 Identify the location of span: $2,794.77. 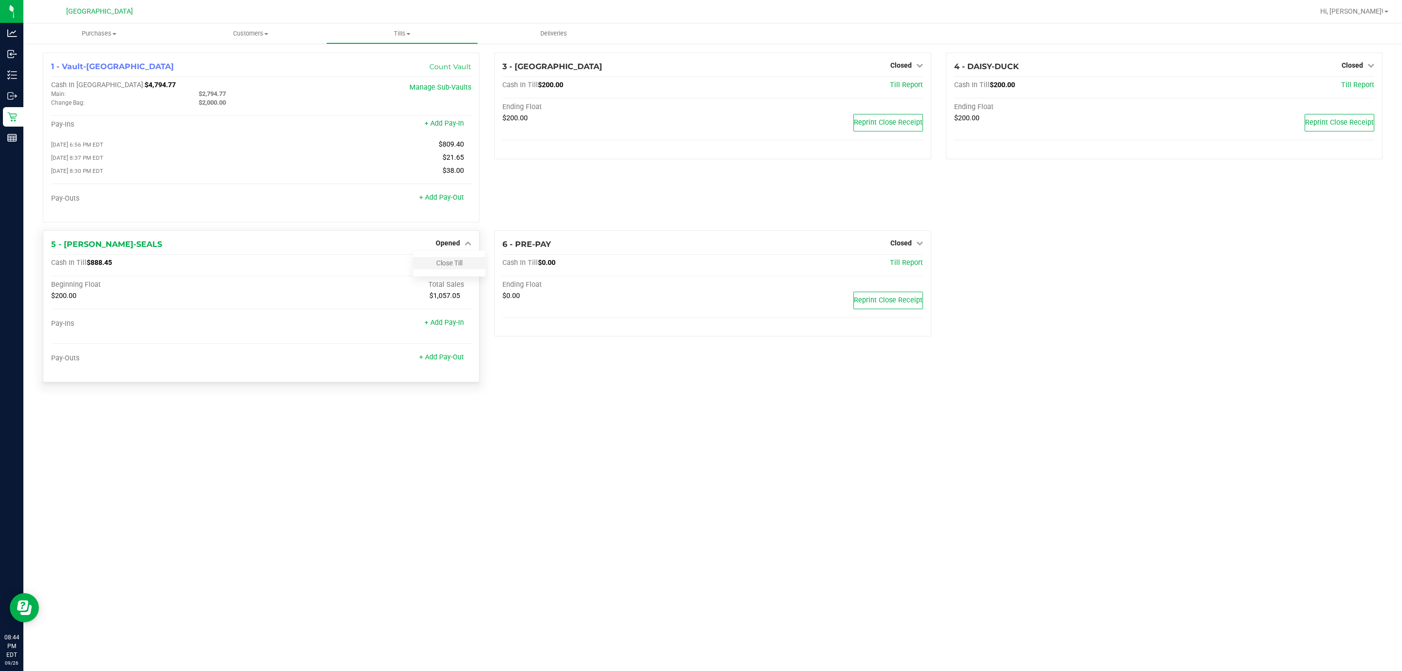
(212, 93).